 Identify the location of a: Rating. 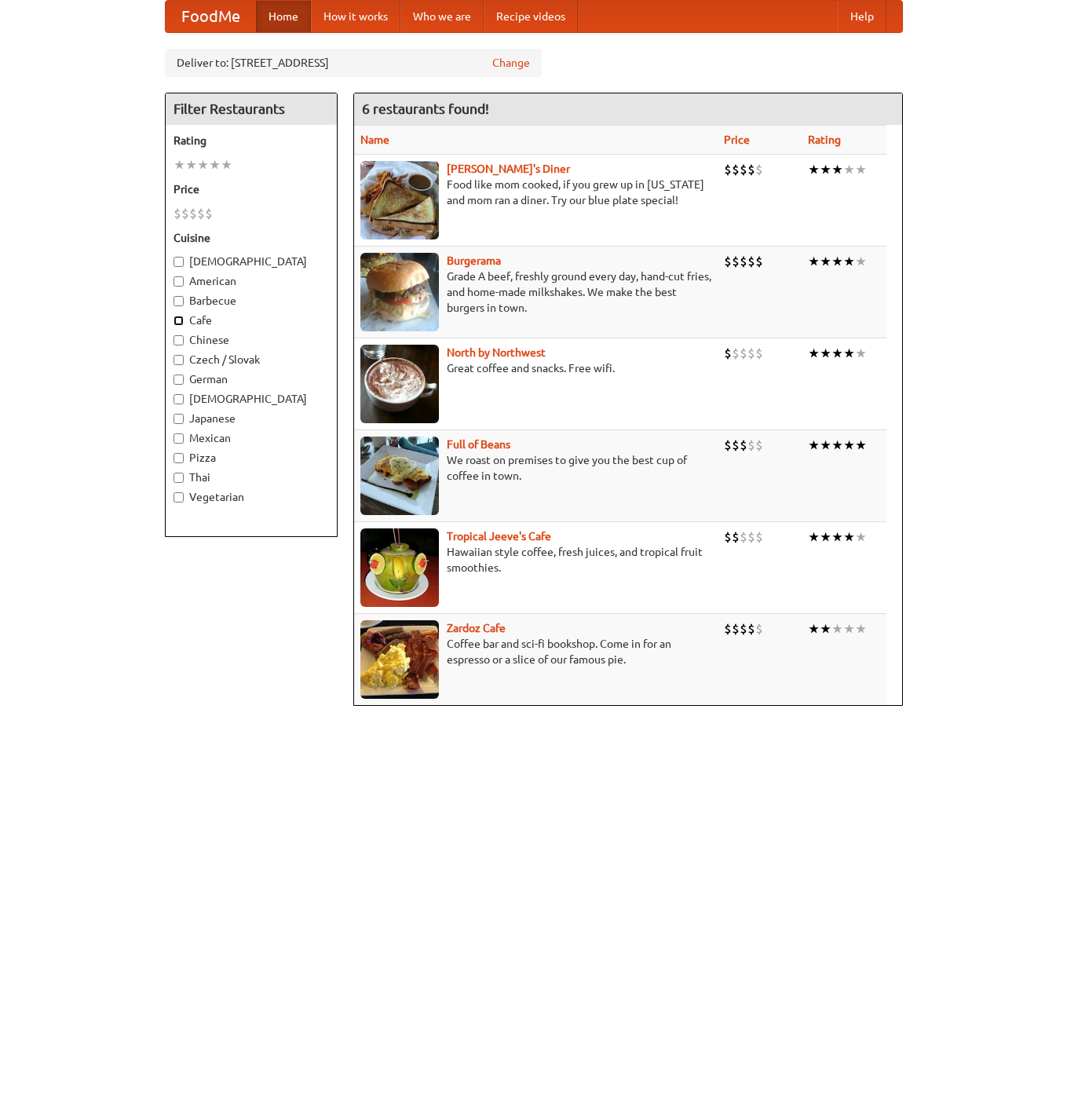
(824, 140).